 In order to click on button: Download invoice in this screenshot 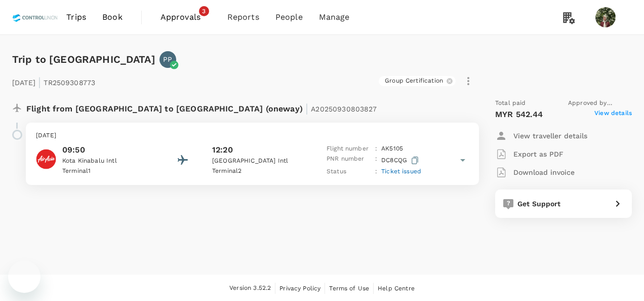, I will do `click(535, 172)`.